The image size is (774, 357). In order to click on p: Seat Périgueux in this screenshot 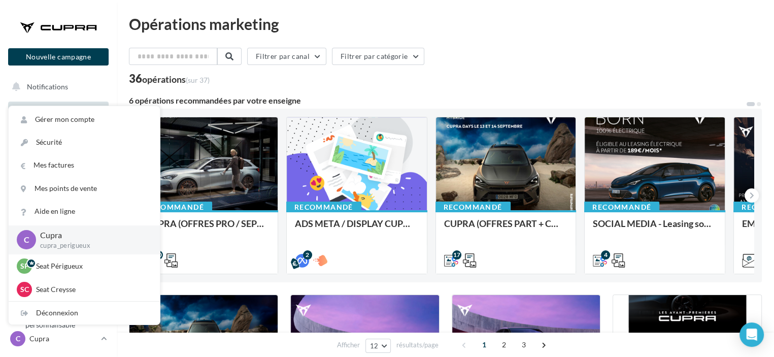, I will do `click(92, 266)`.